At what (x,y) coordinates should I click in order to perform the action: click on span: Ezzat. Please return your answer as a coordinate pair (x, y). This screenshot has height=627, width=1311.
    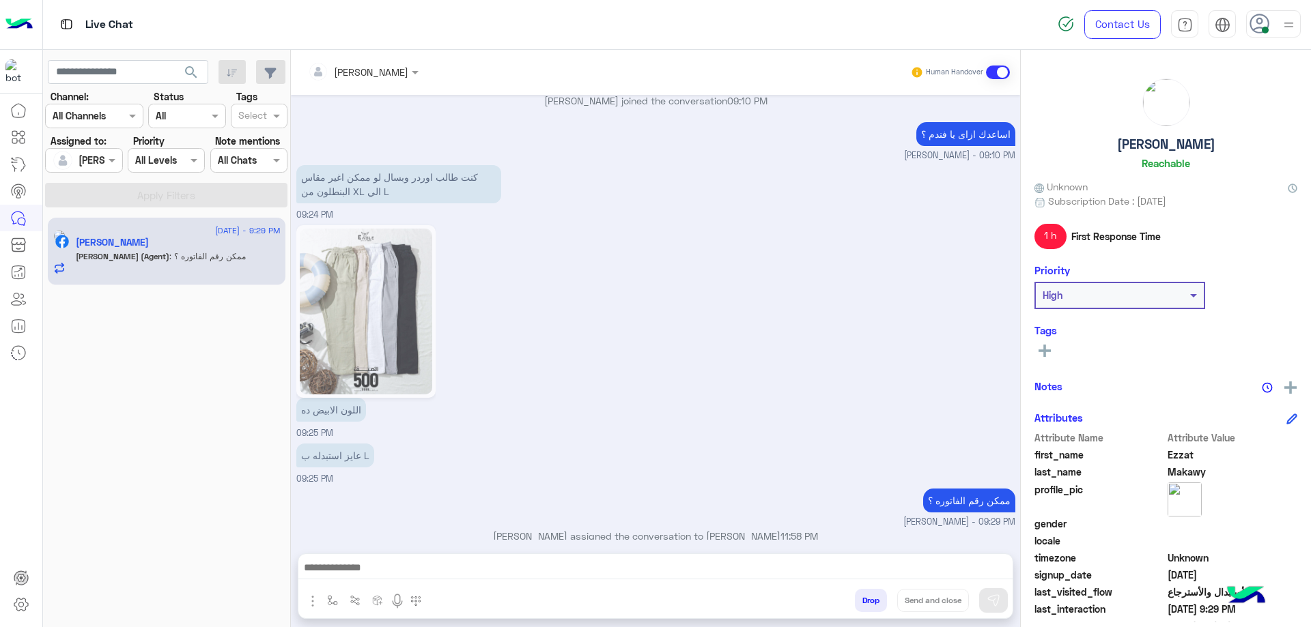
    Looking at the image, I should click on (1232, 455).